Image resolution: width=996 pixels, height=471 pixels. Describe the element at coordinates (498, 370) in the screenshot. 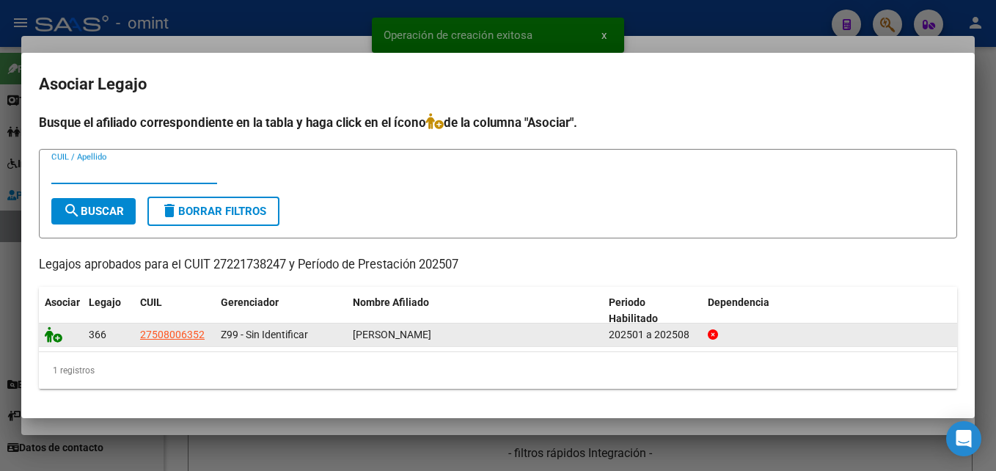

I see `div: 1 registros` at that location.